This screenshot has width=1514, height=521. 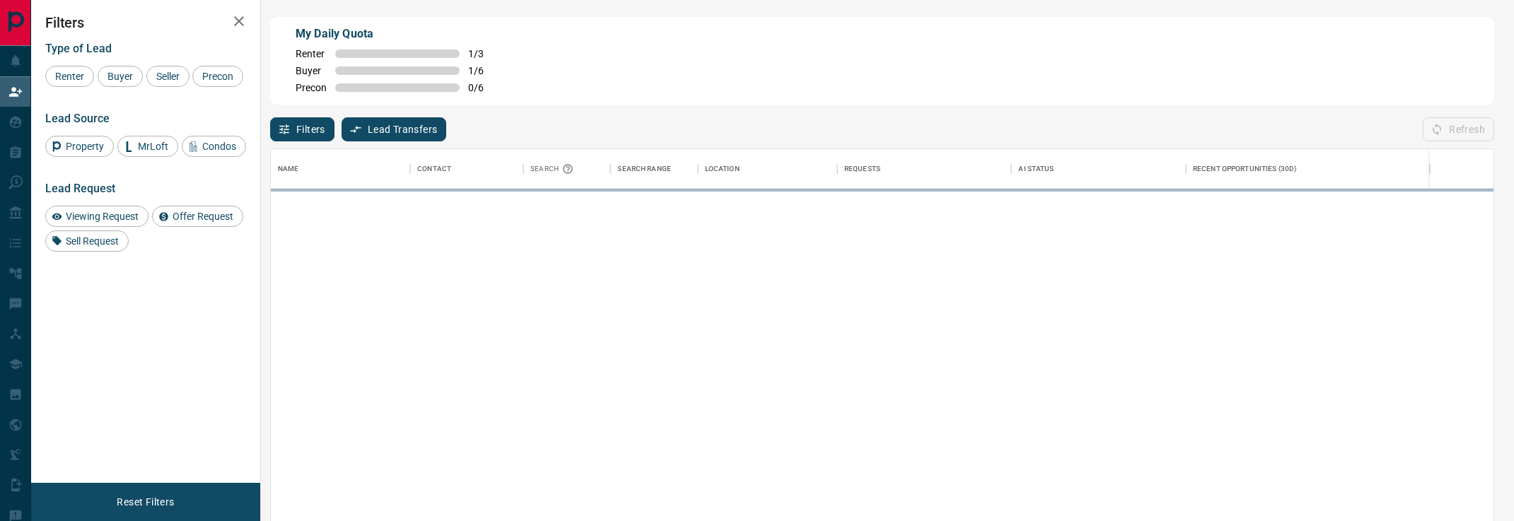 I want to click on div: MrLoft, so click(x=148, y=146).